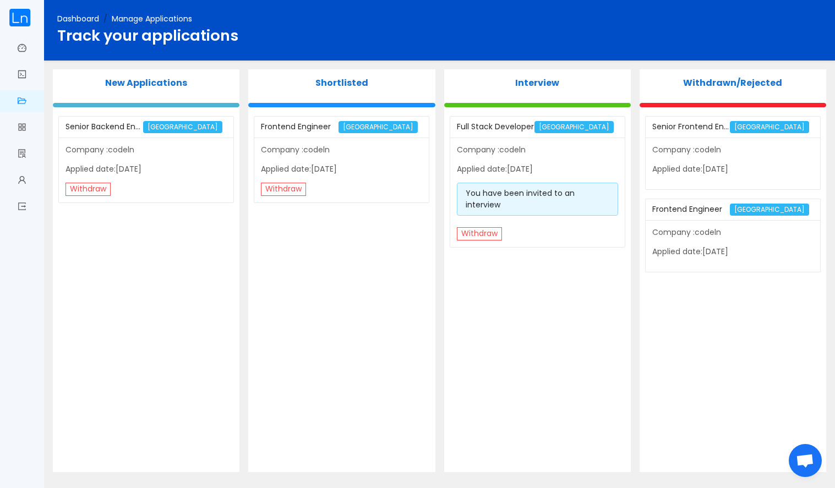  I want to click on div: Senior Backend Engineer, so click(104, 127).